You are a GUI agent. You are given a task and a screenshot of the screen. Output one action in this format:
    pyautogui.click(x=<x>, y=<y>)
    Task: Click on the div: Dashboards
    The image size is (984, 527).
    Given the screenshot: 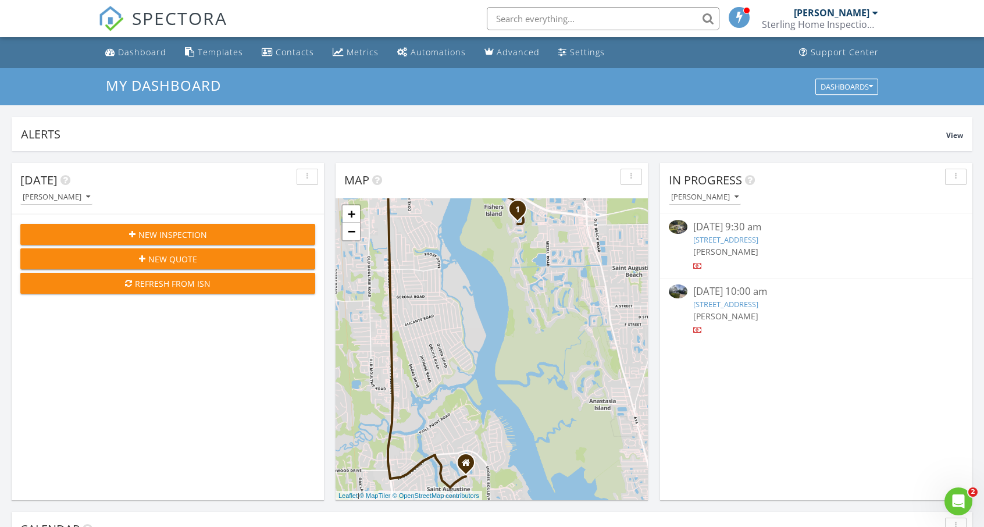 What is the action you would take?
    pyautogui.click(x=847, y=87)
    